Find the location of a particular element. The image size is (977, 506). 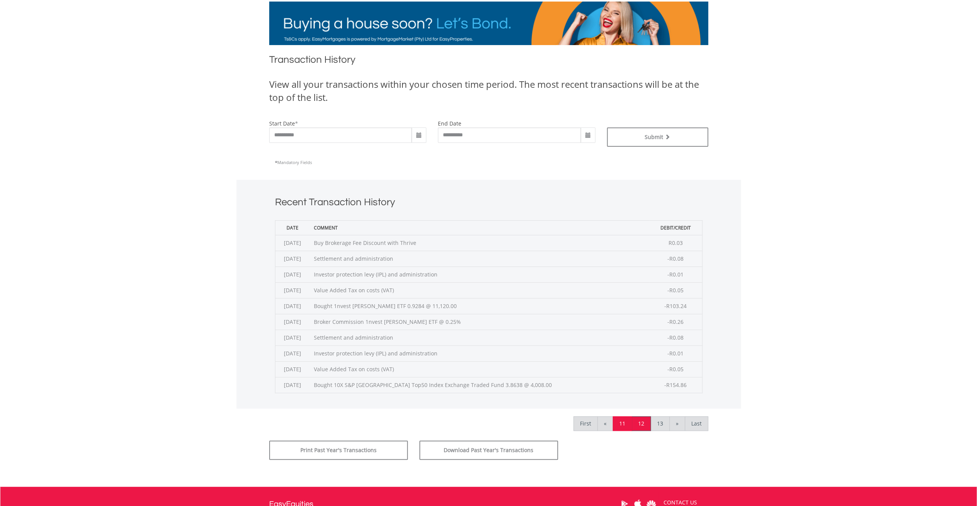

span: R0.03 is located at coordinates (676, 243).